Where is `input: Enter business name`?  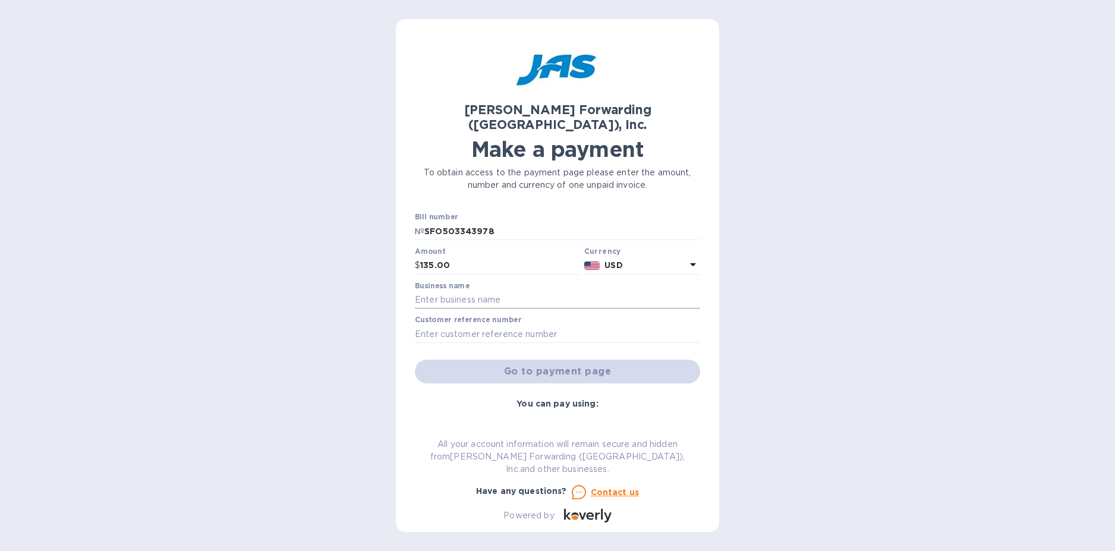
input: Enter business name is located at coordinates (557, 300).